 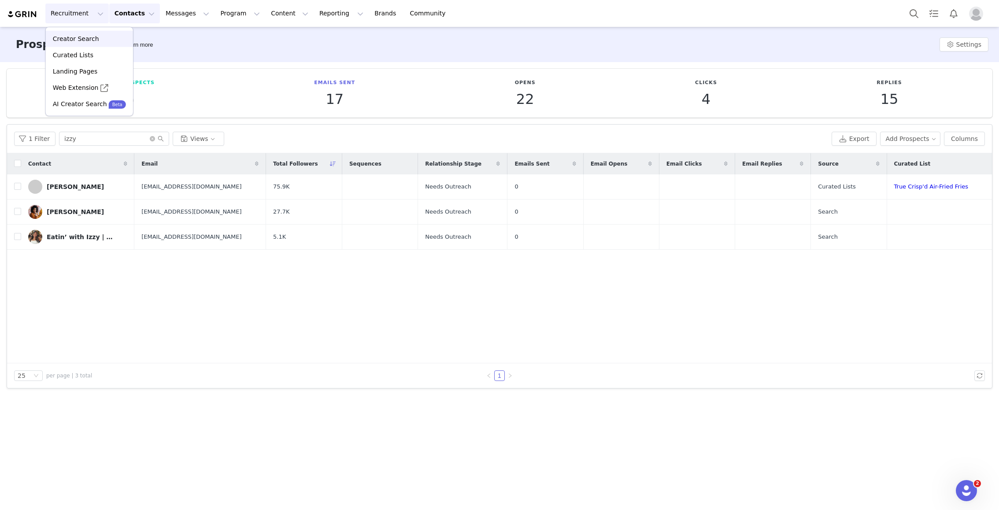 I want to click on span: Email Clicks, so click(x=684, y=164).